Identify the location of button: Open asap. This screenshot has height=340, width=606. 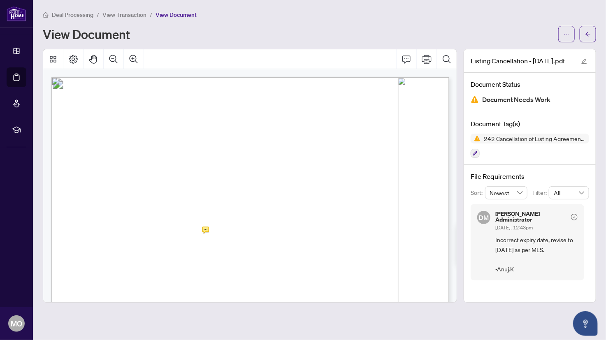
(586, 324).